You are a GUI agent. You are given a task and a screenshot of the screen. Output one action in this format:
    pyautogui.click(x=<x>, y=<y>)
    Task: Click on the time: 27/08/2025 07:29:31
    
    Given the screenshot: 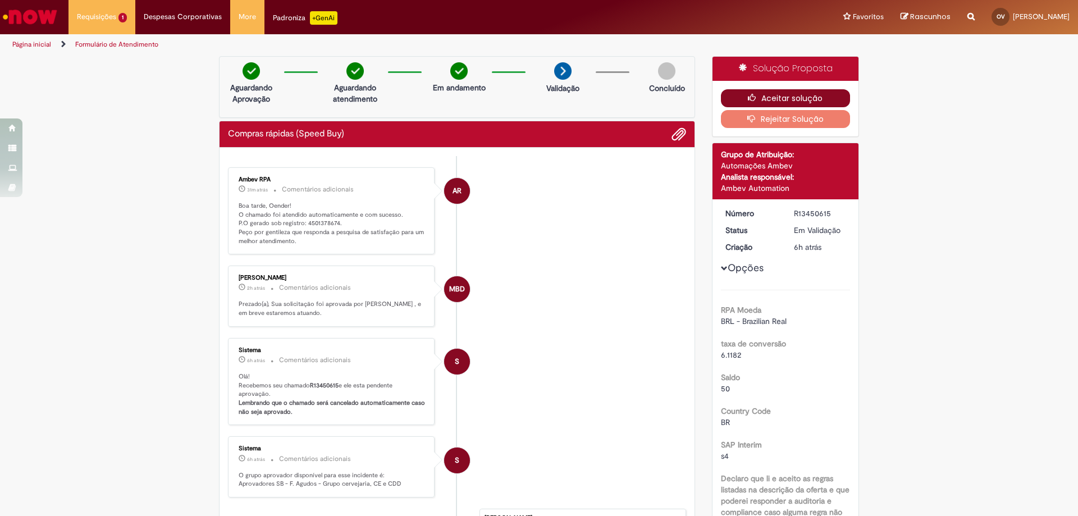 What is the action you would take?
    pyautogui.click(x=256, y=360)
    